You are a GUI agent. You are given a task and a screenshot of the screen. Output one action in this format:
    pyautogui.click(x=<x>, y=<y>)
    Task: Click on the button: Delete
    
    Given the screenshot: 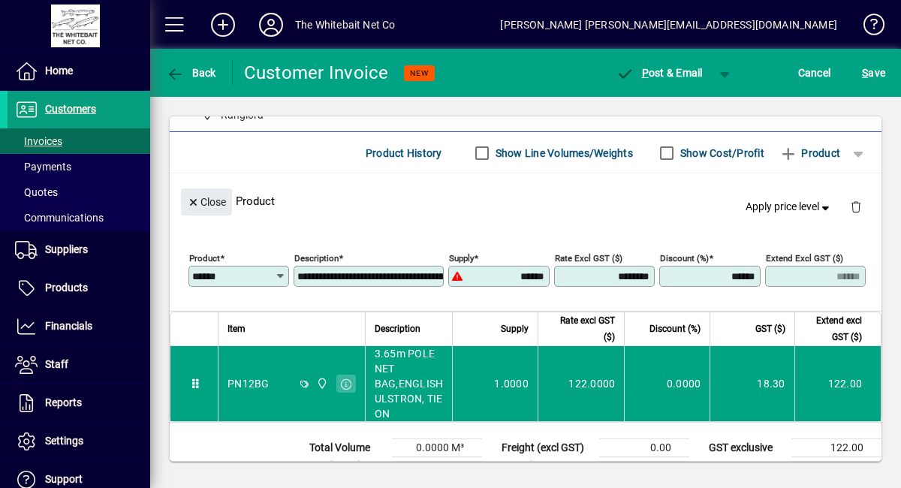 What is the action you would take?
    pyautogui.click(x=856, y=206)
    